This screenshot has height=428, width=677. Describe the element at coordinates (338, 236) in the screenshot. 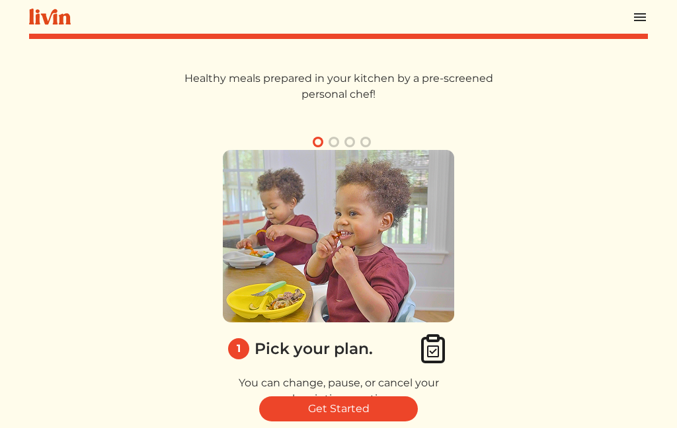

I see `img: 1_pick_plan-58eb60cc534f7a7539062c92543540e51162102f37796608976bb4e513d204c1.png` at that location.